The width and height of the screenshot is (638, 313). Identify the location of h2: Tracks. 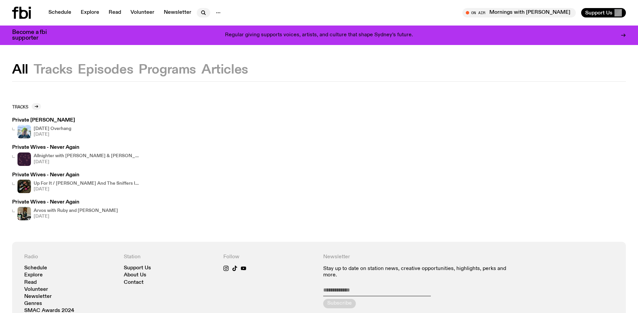
(20, 107).